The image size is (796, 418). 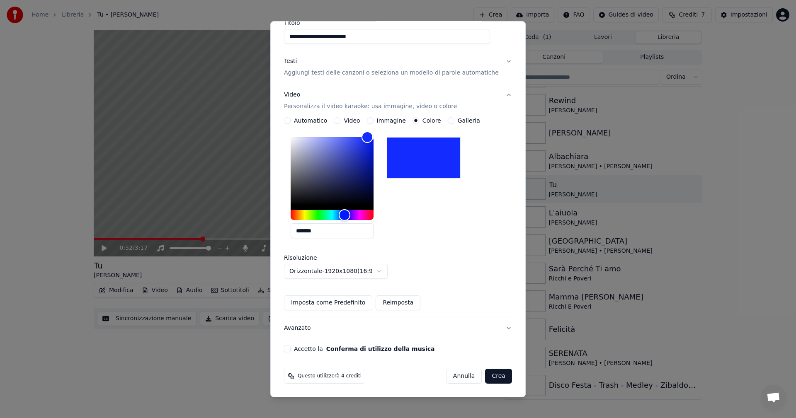 What do you see at coordinates (328, 303) in the screenshot?
I see `button: Imposta come Predefinito` at bounding box center [328, 303].